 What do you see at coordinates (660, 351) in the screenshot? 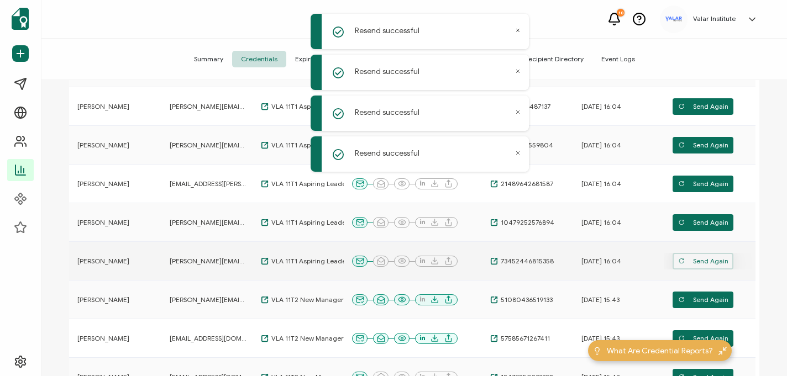
I see `span: What Are Credential Reports?` at bounding box center [660, 351].